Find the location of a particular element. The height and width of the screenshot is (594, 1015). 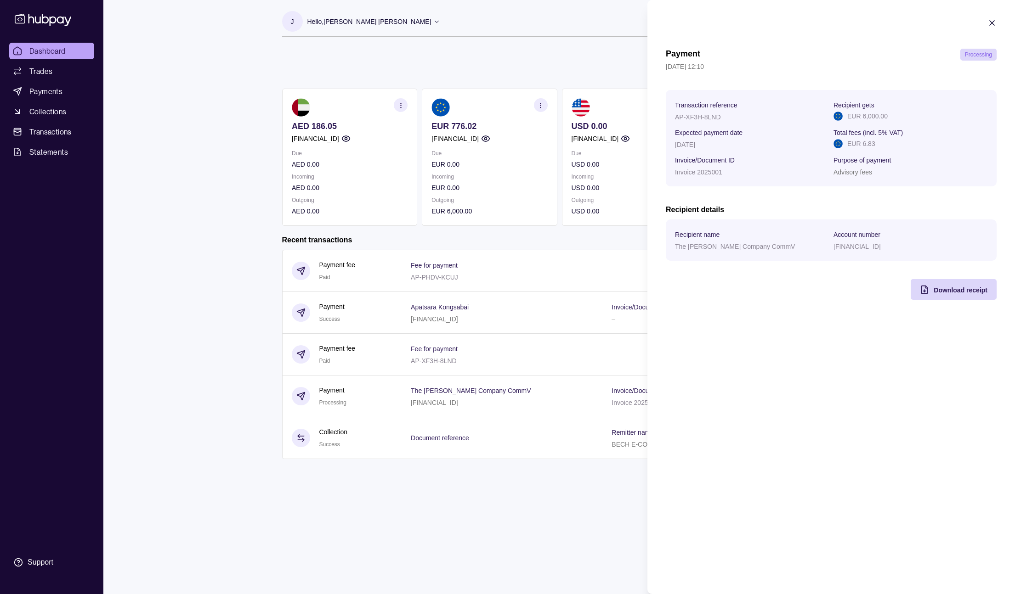

p: Recipient name is located at coordinates (697, 235).